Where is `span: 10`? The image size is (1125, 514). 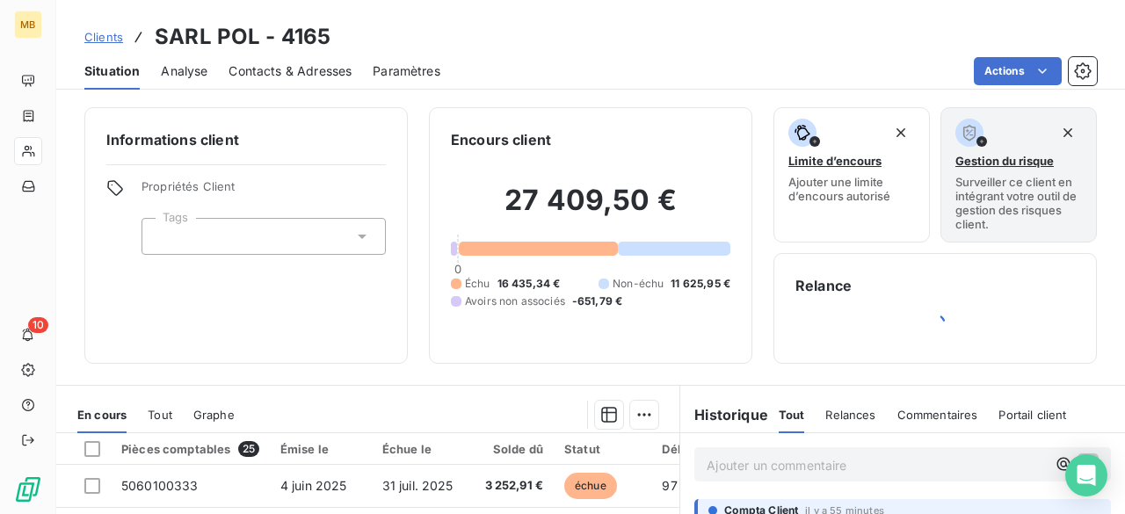 span: 10 is located at coordinates (38, 325).